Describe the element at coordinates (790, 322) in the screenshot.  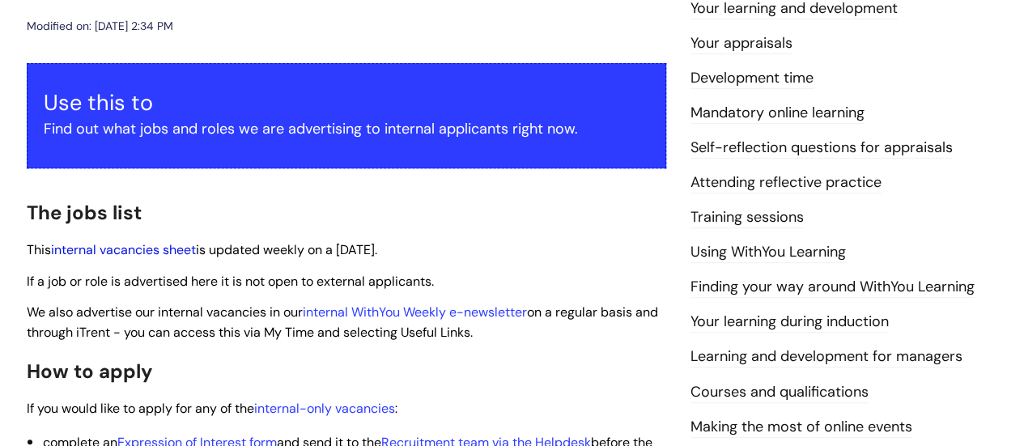
I see `a: Your learning during induction` at that location.